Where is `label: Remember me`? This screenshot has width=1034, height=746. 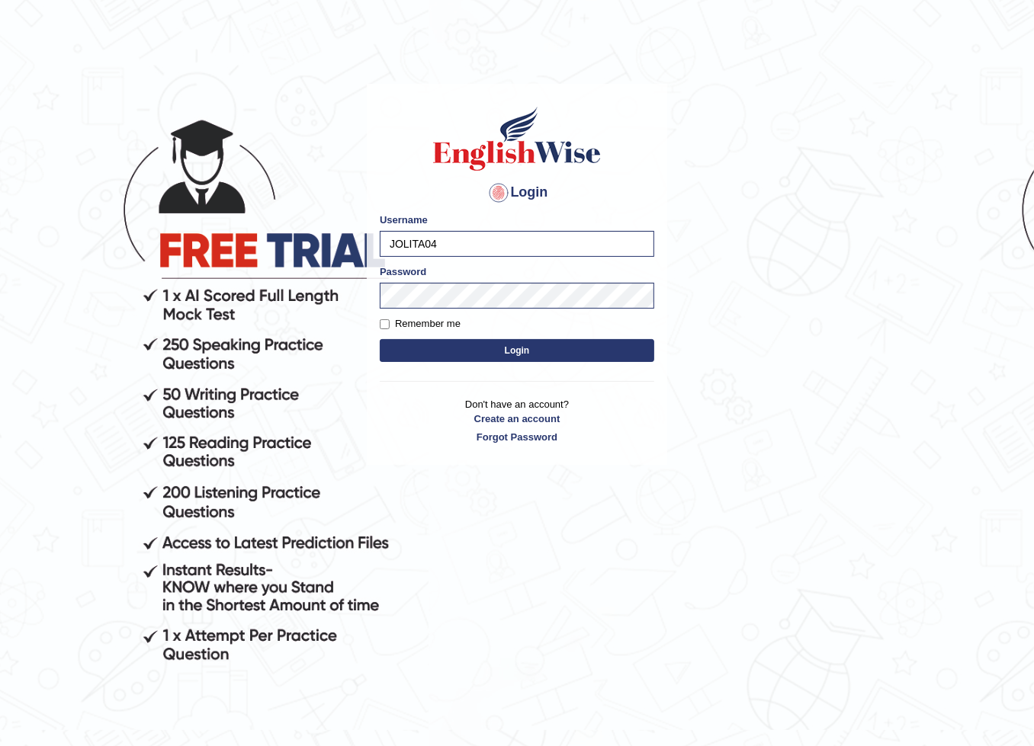
label: Remember me is located at coordinates (420, 324).